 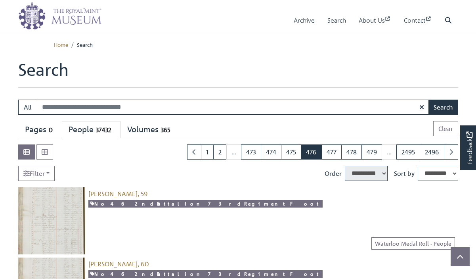 What do you see at coordinates (220, 152) in the screenshot?
I see `a: Goto page 2` at bounding box center [220, 152].